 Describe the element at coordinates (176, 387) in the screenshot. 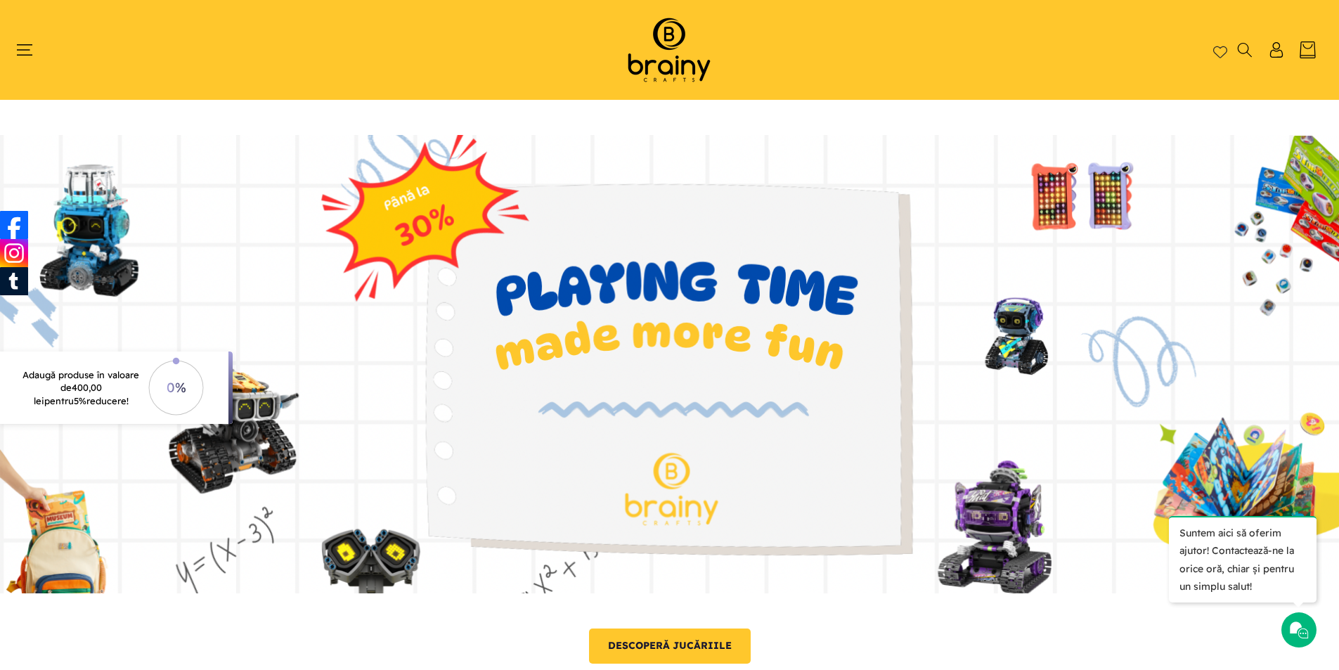

I see `text: 0%` at that location.